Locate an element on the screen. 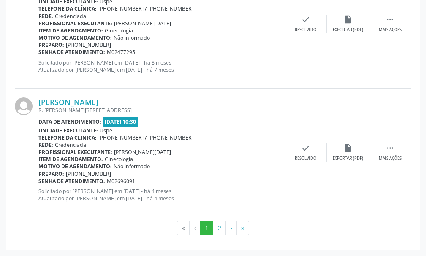 The image size is (426, 256). button: Go to next page is located at coordinates (231, 228).